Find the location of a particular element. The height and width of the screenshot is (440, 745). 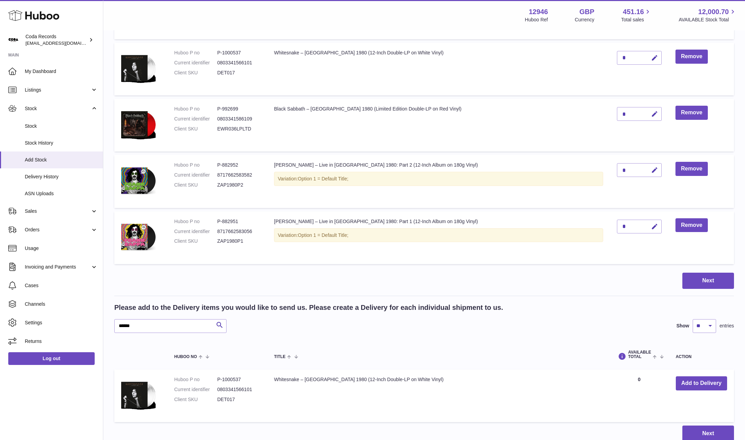

img: haz@pcatmedia.com is located at coordinates (13, 40).